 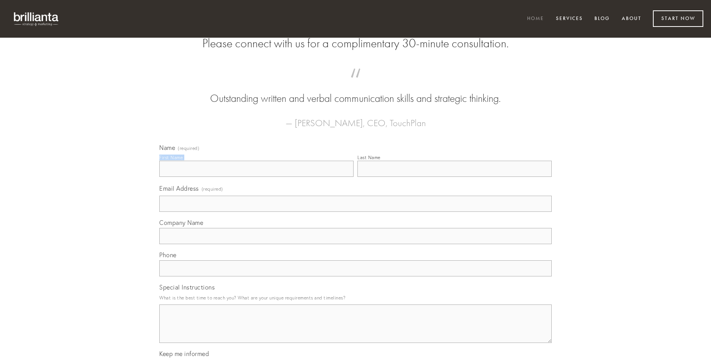 What do you see at coordinates (569, 19) in the screenshot?
I see `a: Services` at bounding box center [569, 19].